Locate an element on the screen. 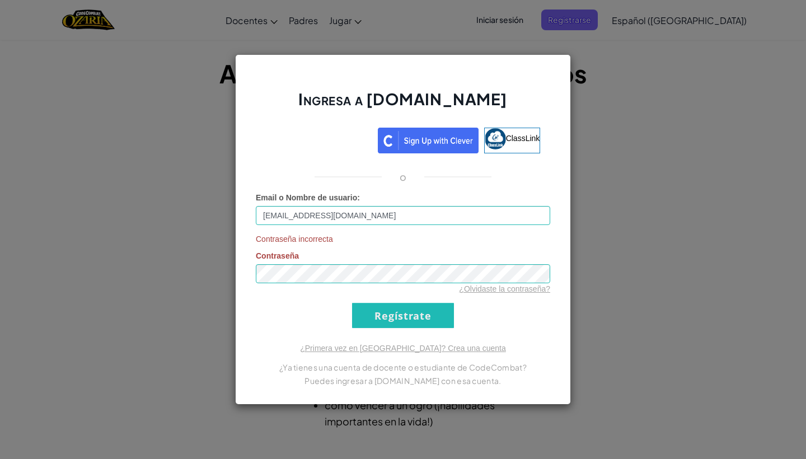 The image size is (806, 459). span: Contraseña is located at coordinates (277, 256).